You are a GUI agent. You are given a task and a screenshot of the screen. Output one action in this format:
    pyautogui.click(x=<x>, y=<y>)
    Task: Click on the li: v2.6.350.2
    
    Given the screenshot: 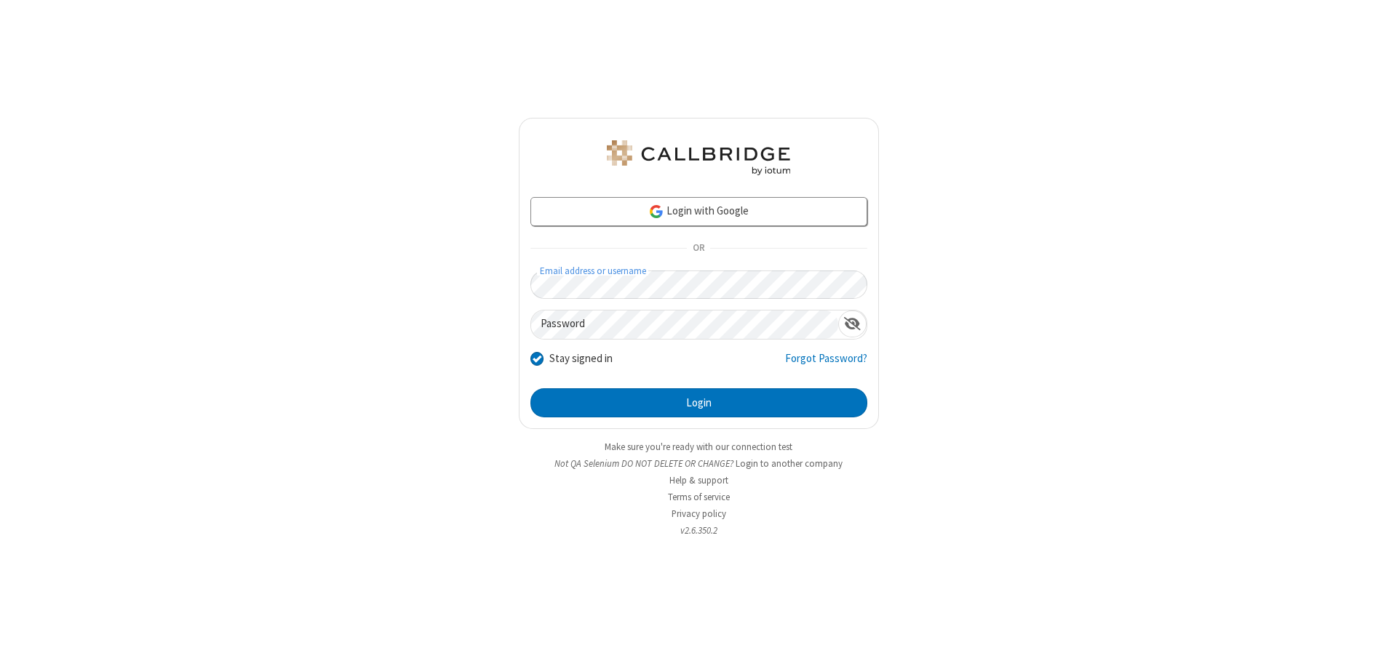 What is the action you would take?
    pyautogui.click(x=698, y=530)
    